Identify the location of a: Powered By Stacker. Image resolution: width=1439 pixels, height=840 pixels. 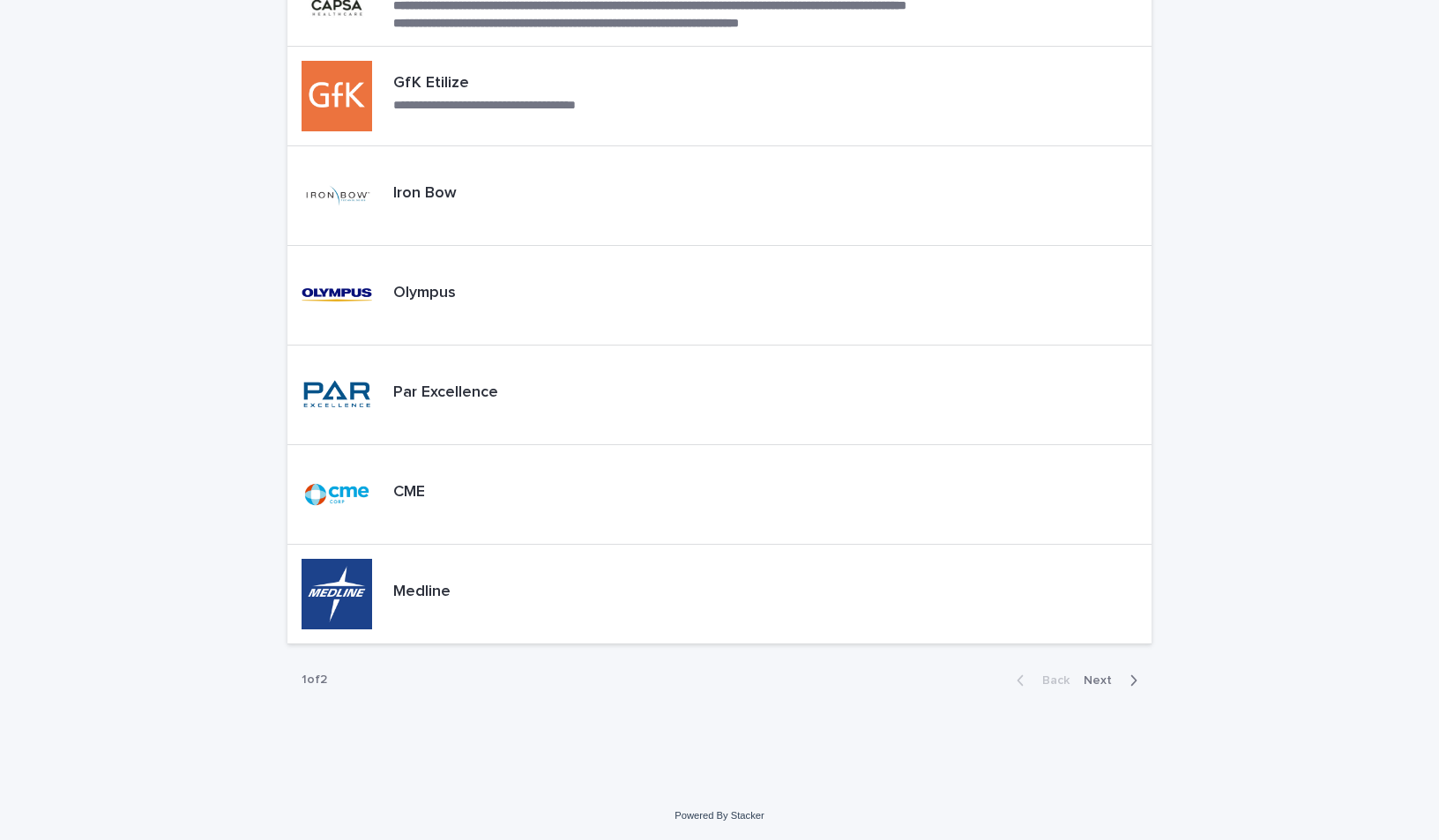
(719, 815).